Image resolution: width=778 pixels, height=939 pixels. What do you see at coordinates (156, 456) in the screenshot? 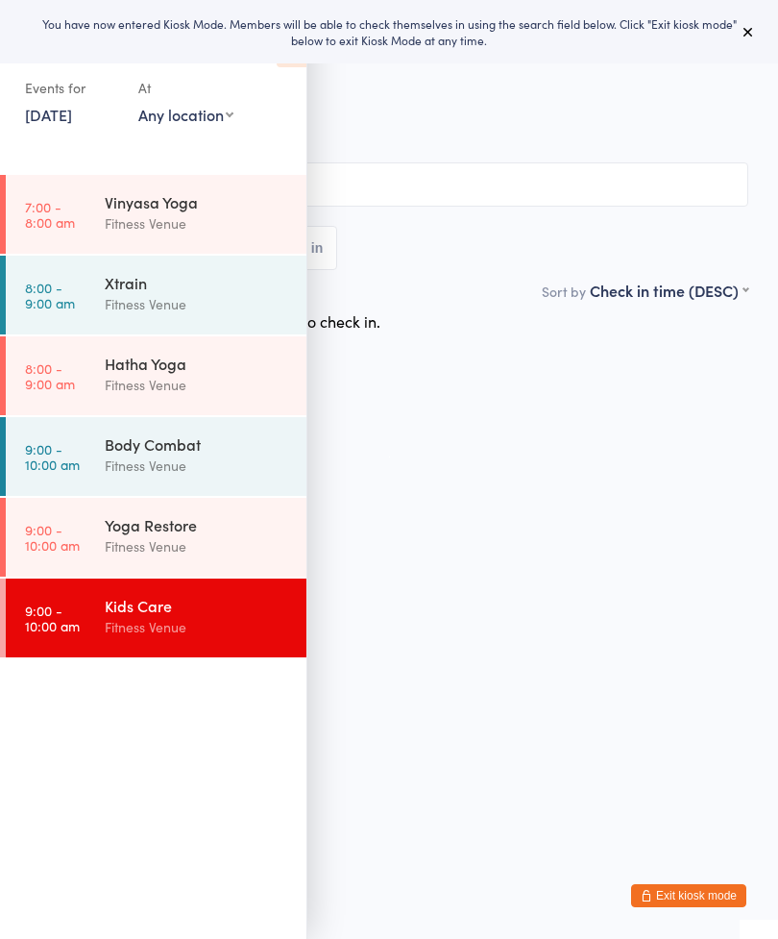
I see `a: 9:00 -10:00 amBody CombatFitness Venue` at bounding box center [156, 456].